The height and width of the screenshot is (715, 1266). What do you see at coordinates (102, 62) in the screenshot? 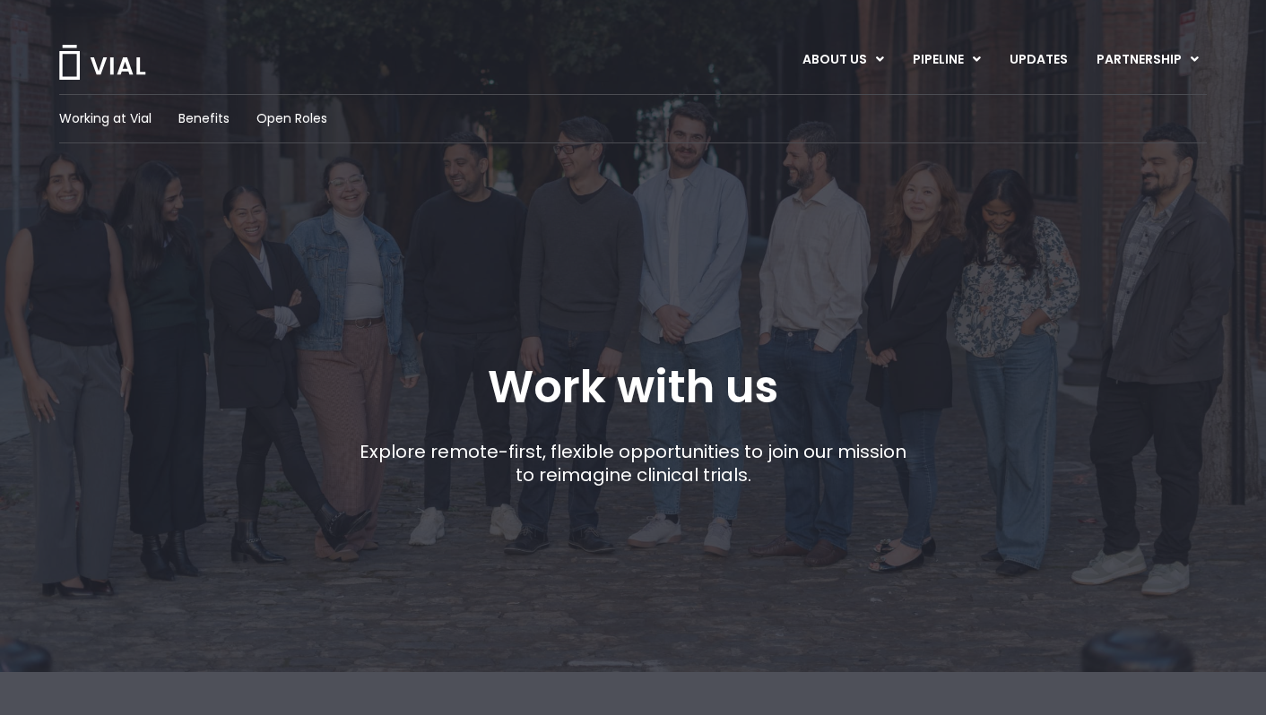
I see `img: Vial Logo` at bounding box center [102, 62].